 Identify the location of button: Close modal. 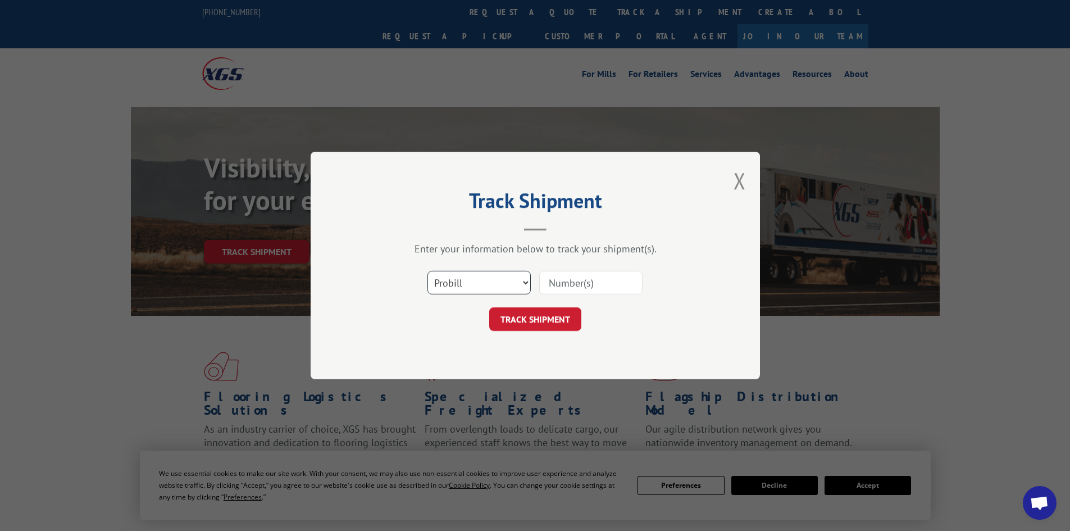
(740, 180).